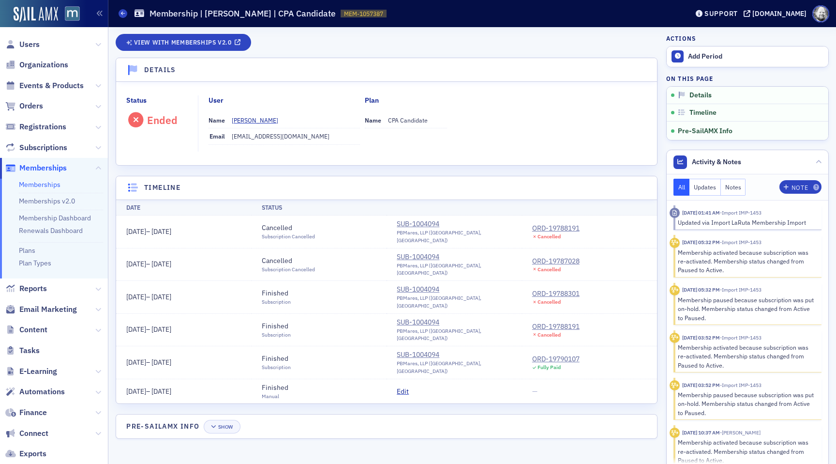 This screenshot has width=836, height=464. What do you see at coordinates (136, 100) in the screenshot?
I see `div: Status` at bounding box center [136, 100].